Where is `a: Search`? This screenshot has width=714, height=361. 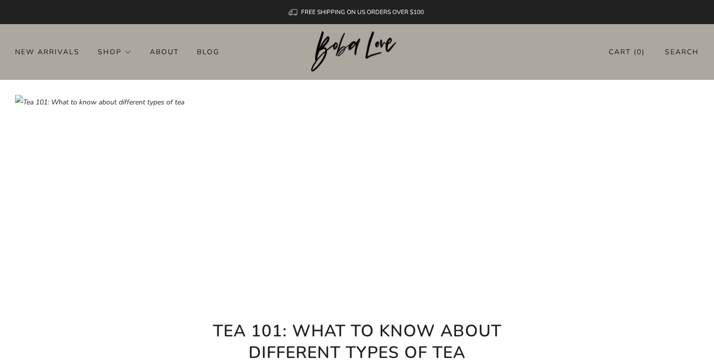 a: Search is located at coordinates (682, 52).